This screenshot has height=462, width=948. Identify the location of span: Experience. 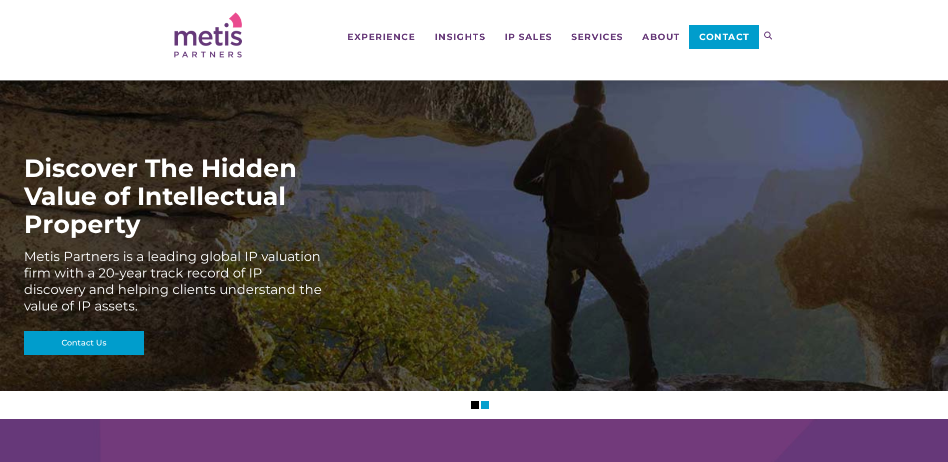
(381, 37).